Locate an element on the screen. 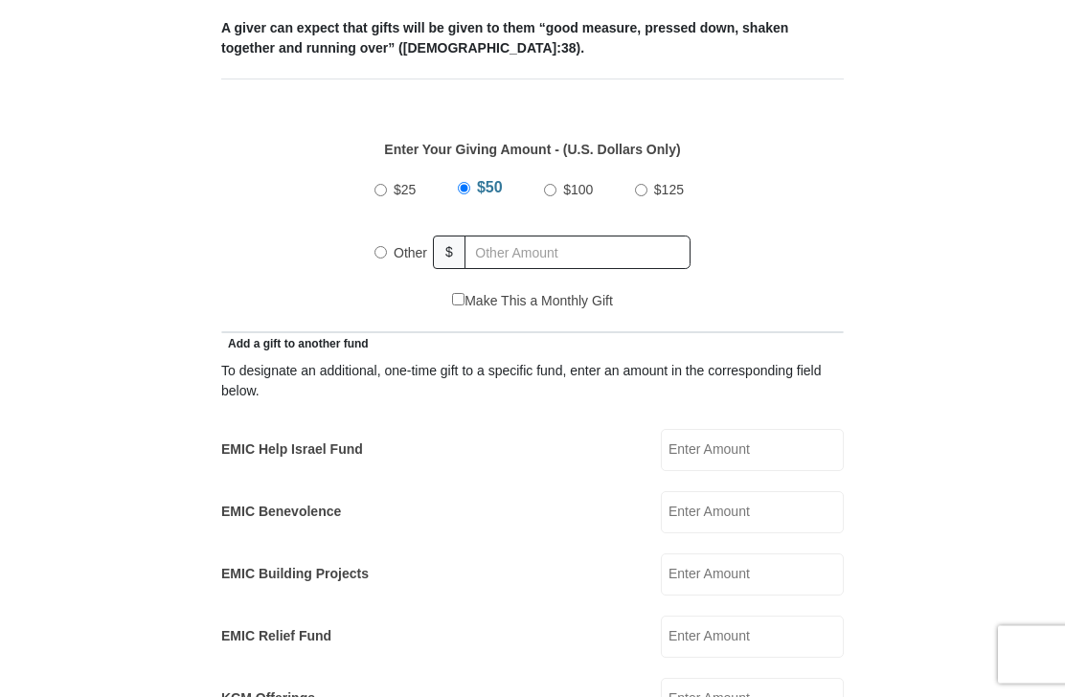  label: EMIC Relief Fund is located at coordinates (276, 637).